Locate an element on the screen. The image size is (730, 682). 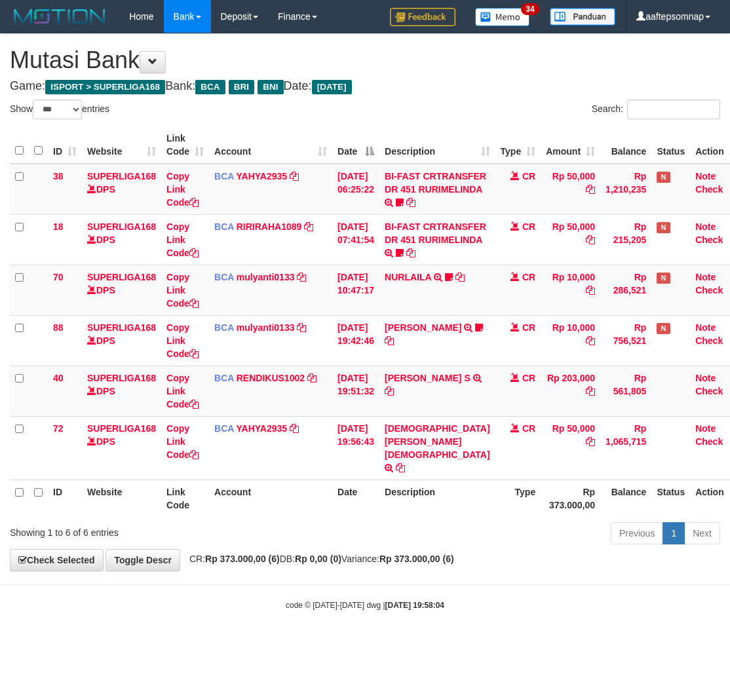
td: Rp 561,805 is located at coordinates (626, 391).